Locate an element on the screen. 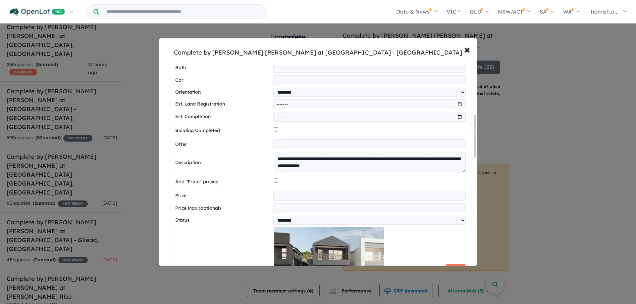 Image resolution: width=636 pixels, height=304 pixels. label: Price is located at coordinates (223, 196).